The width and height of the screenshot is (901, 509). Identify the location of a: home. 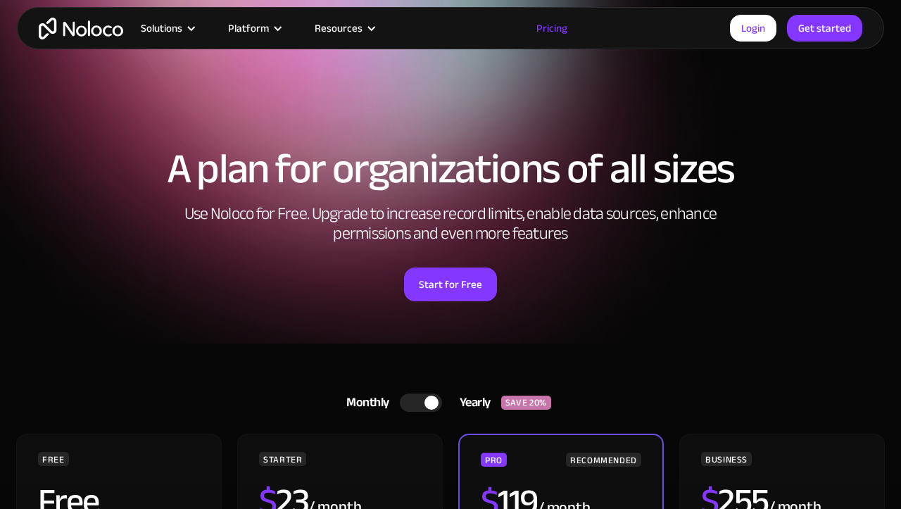
(81, 28).